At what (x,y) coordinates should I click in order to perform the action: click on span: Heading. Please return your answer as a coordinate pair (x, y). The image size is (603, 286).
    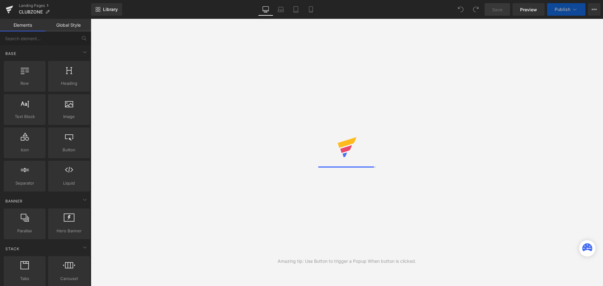
    Looking at the image, I should click on (69, 83).